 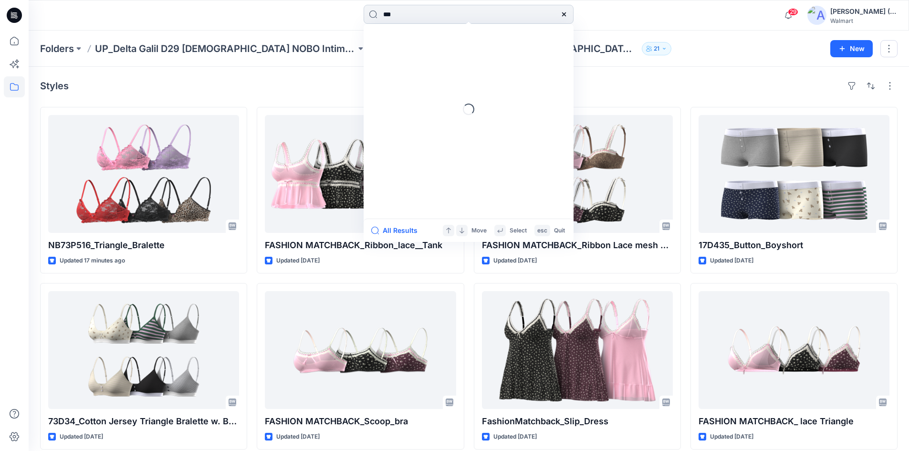 I want to click on a: FASHION MATCHBACK_ lace Triangle, so click(x=794, y=350).